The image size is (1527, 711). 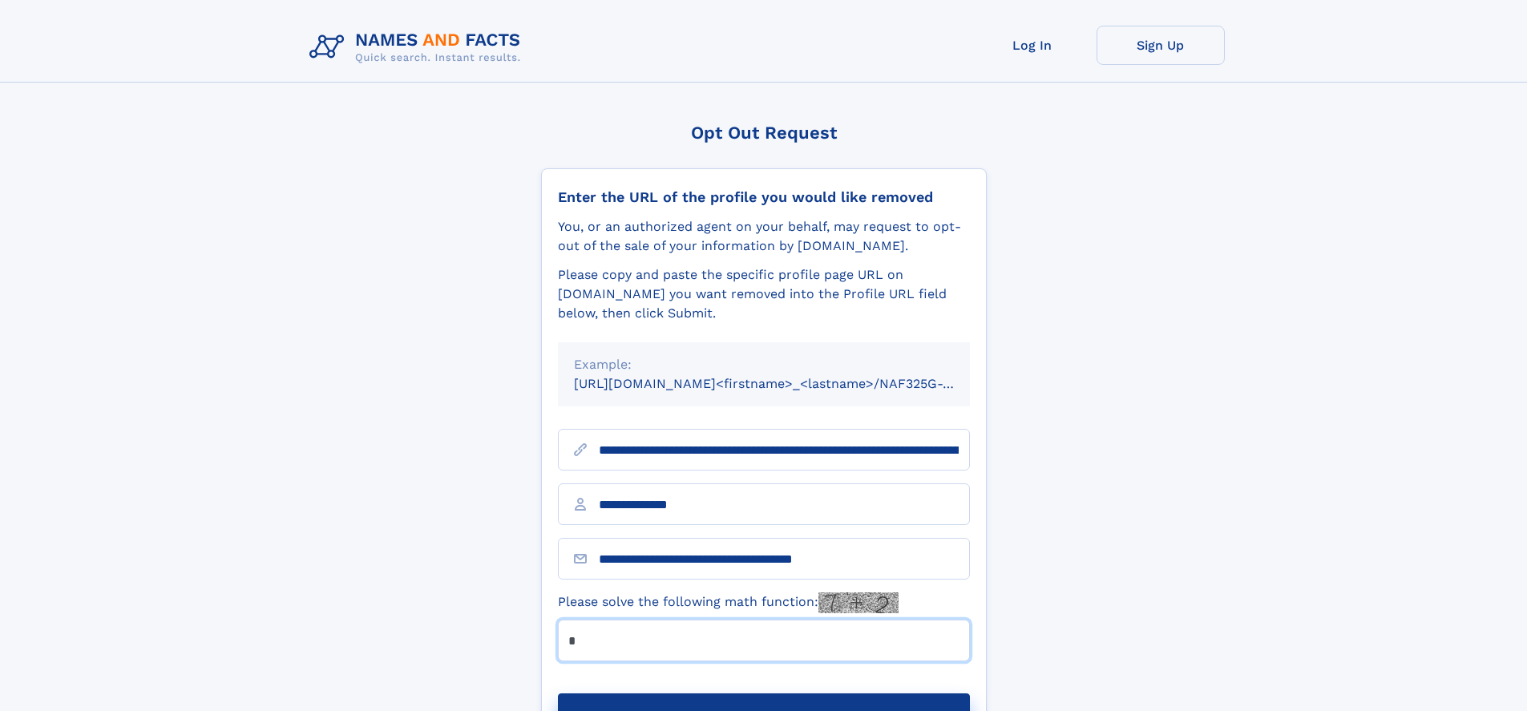 I want to click on div: Example:, so click(x=764, y=365).